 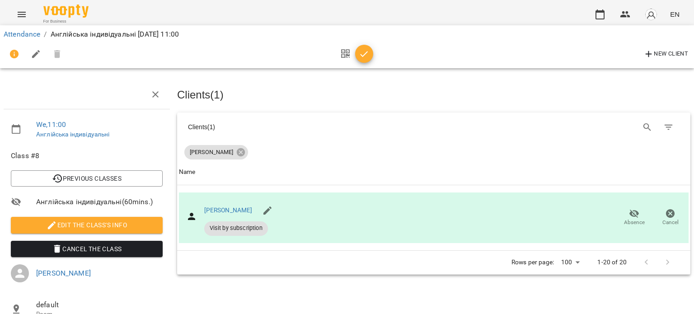 I want to click on button: Cancel, so click(x=670, y=218).